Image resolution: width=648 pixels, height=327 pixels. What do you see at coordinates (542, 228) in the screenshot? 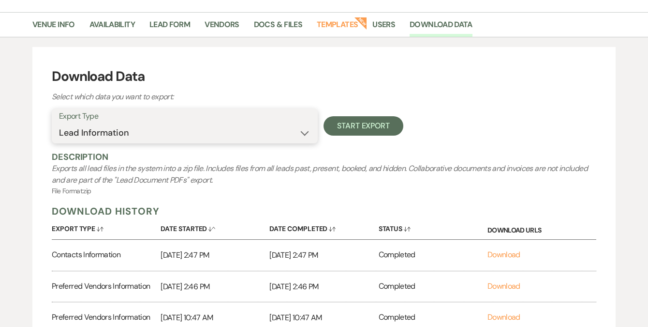
I see `div: Download URLs` at bounding box center [542, 228].